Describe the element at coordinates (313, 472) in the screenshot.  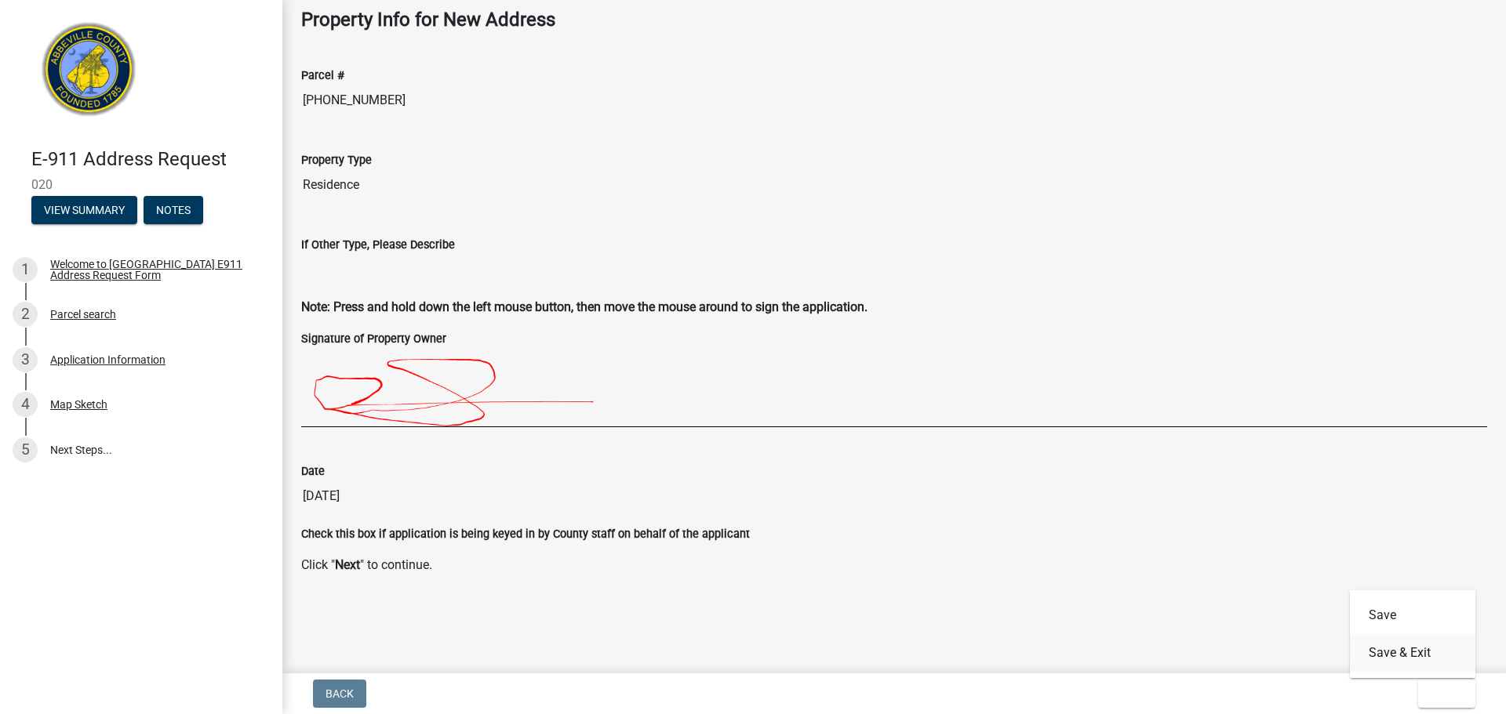
I see `label: Date` at that location.